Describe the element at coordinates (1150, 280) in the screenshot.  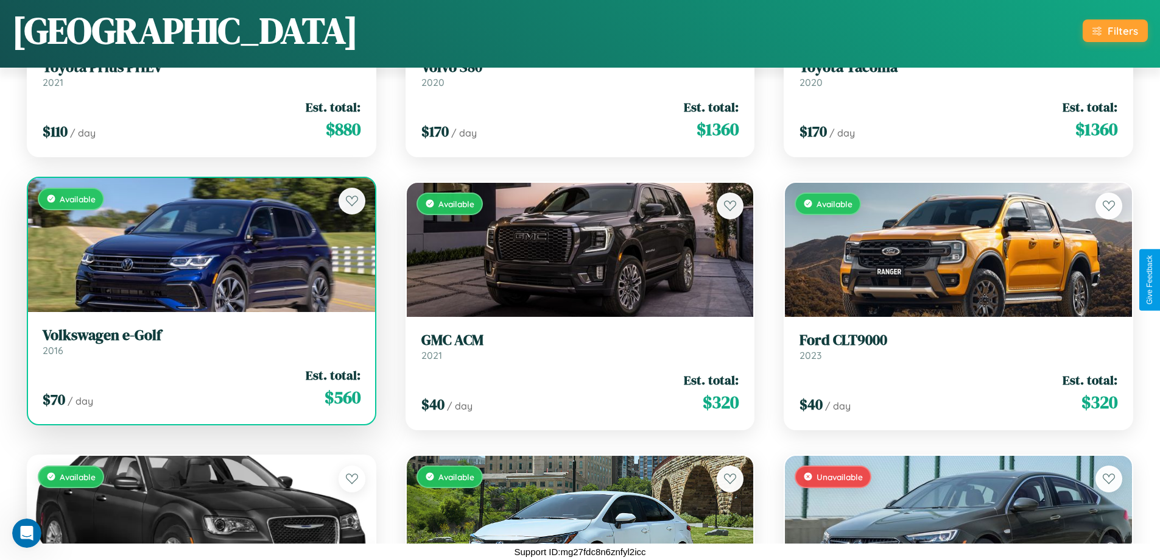
I see `div: Give Feedback` at that location.